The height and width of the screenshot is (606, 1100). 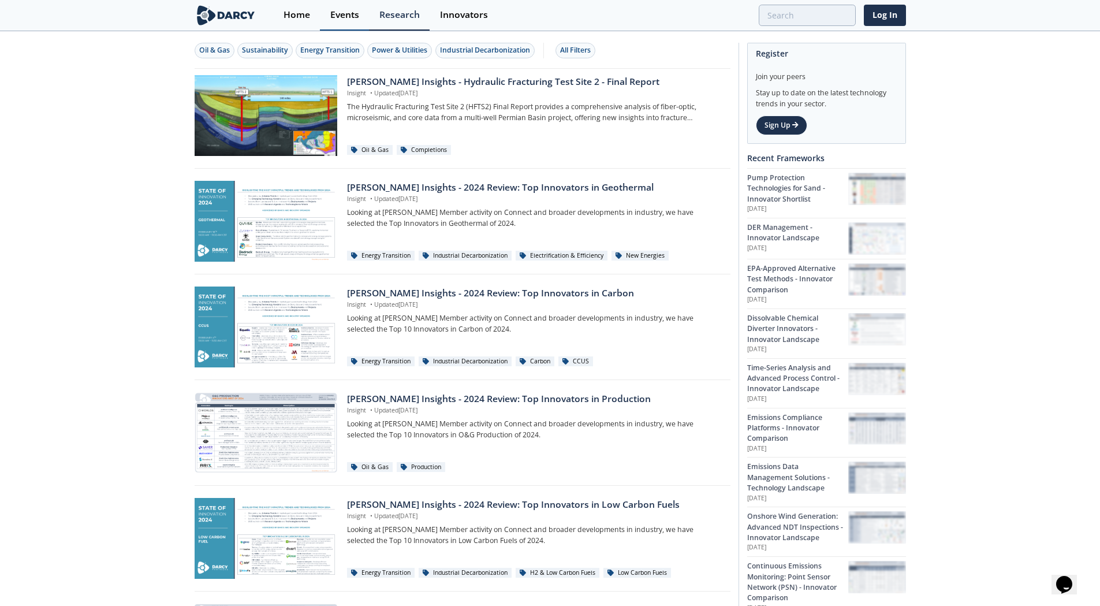 What do you see at coordinates (826, 158) in the screenshot?
I see `div: Recent Frameworks` at bounding box center [826, 158].